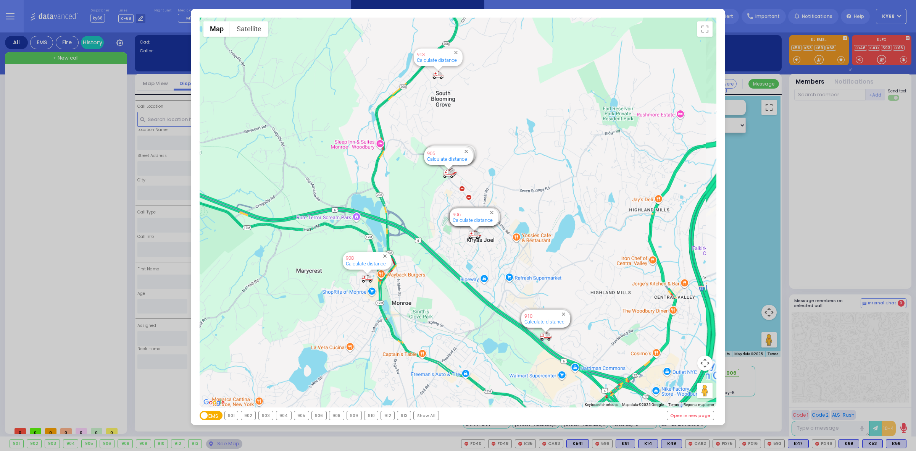 Image resolution: width=916 pixels, height=451 pixels. Describe the element at coordinates (354, 415) in the screenshot. I see `div: 909` at that location.